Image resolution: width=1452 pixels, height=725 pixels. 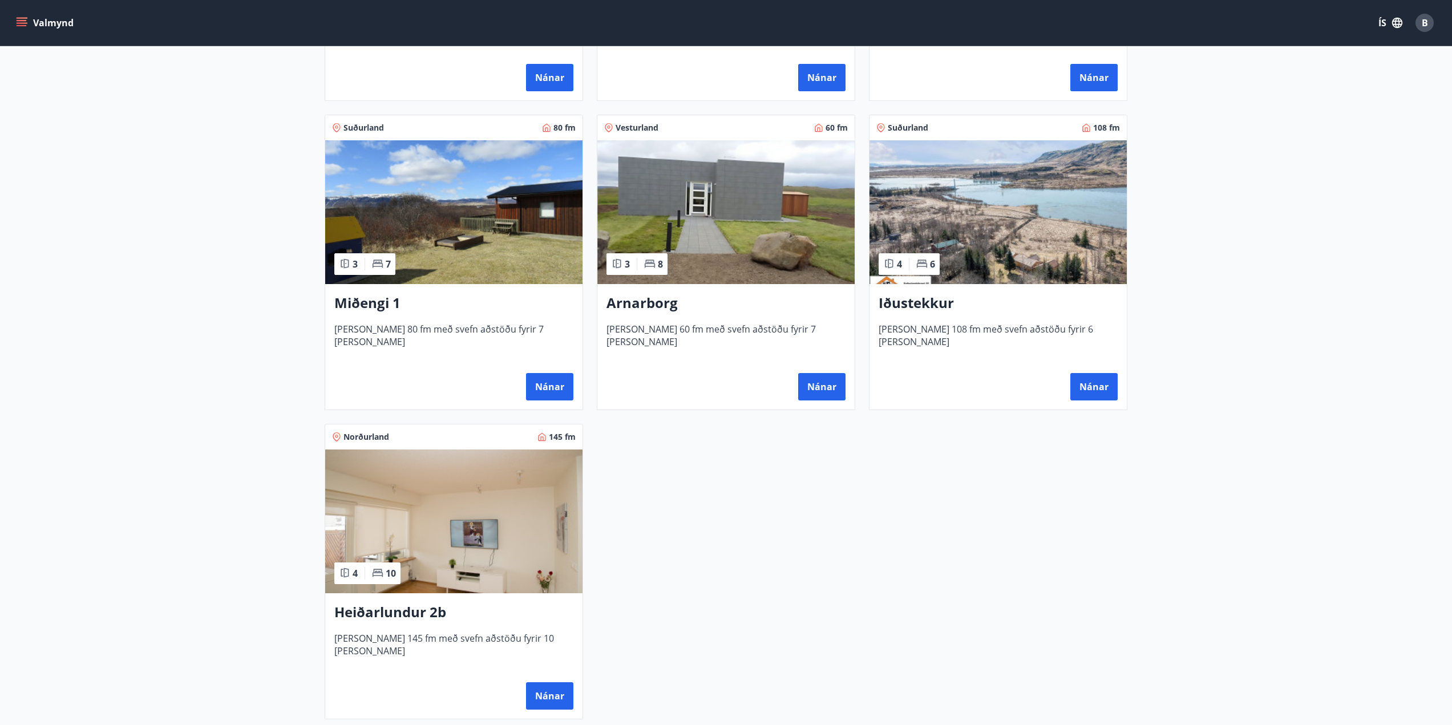 What do you see at coordinates (366, 437) in the screenshot?
I see `span: Norðurland` at bounding box center [366, 437].